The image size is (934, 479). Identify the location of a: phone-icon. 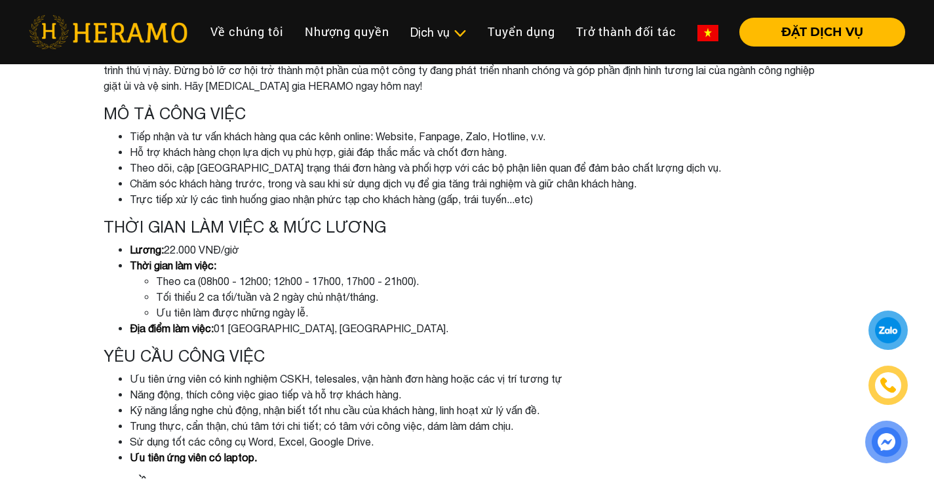
(888, 385).